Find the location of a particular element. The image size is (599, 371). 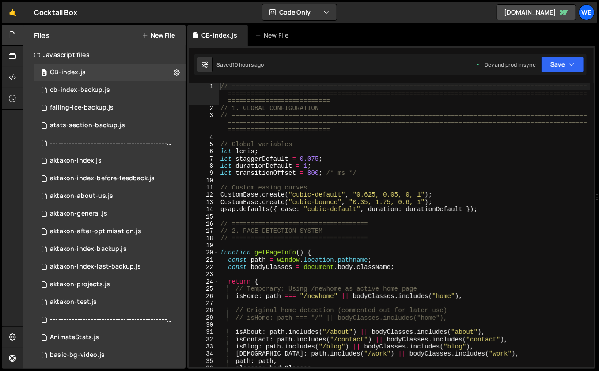

div: 12094/47254.js is located at coordinates (110, 125).